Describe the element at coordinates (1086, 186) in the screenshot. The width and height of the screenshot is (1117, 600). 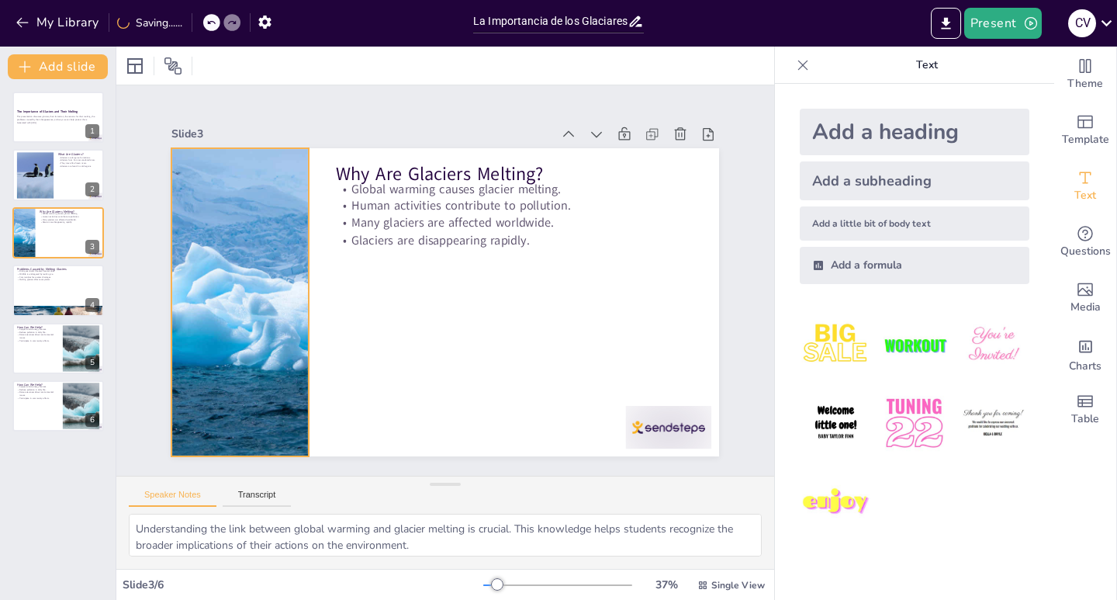
I see `div: Add text boxes` at that location.